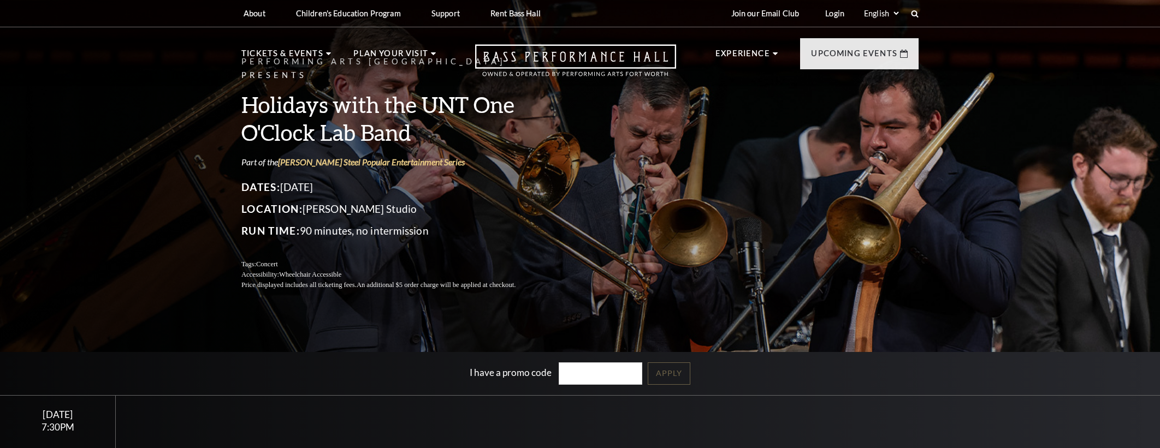  Describe the element at coordinates (392, 264) in the screenshot. I see `p: Tags:` at that location.